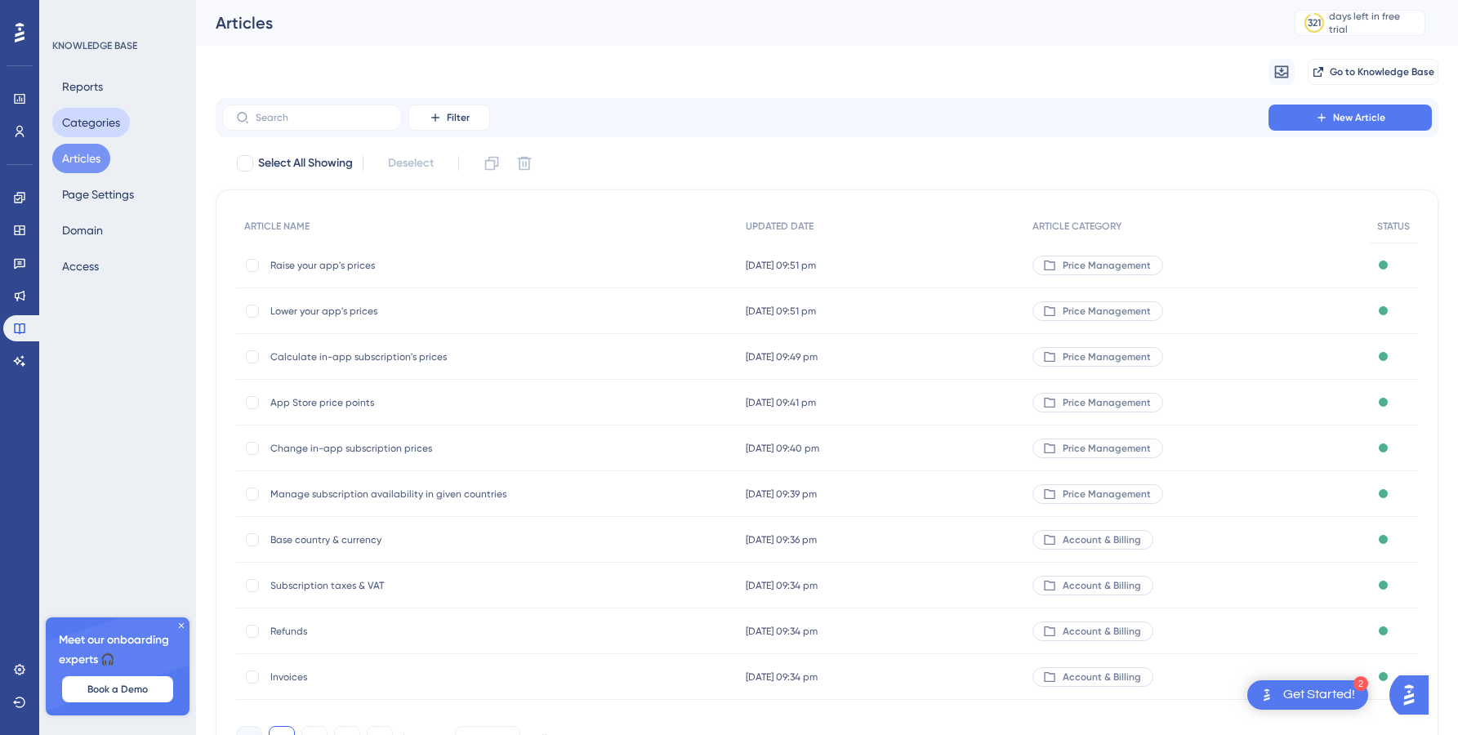 This screenshot has width=1458, height=735. What do you see at coordinates (1373, 72) in the screenshot?
I see `button: Go to Knowledge Base` at bounding box center [1373, 72].